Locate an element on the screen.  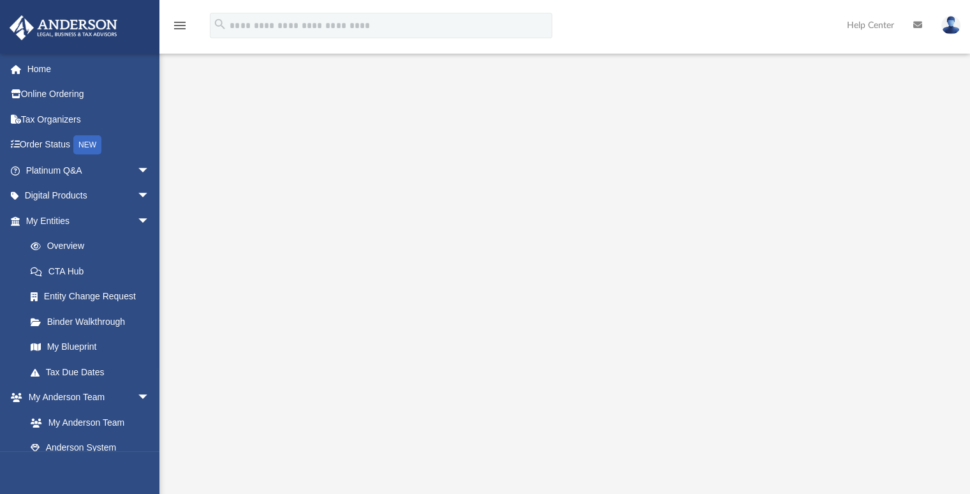
a: CTA Hub is located at coordinates (93, 271).